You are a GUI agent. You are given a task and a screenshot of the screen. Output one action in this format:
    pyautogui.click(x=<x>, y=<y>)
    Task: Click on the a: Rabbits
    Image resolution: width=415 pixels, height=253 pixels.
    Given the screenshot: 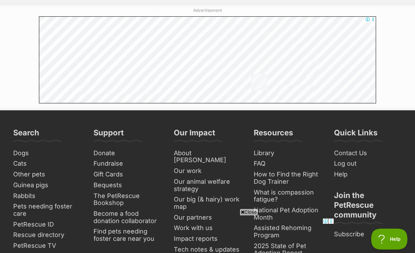 What is the action you would take?
    pyautogui.click(x=47, y=196)
    